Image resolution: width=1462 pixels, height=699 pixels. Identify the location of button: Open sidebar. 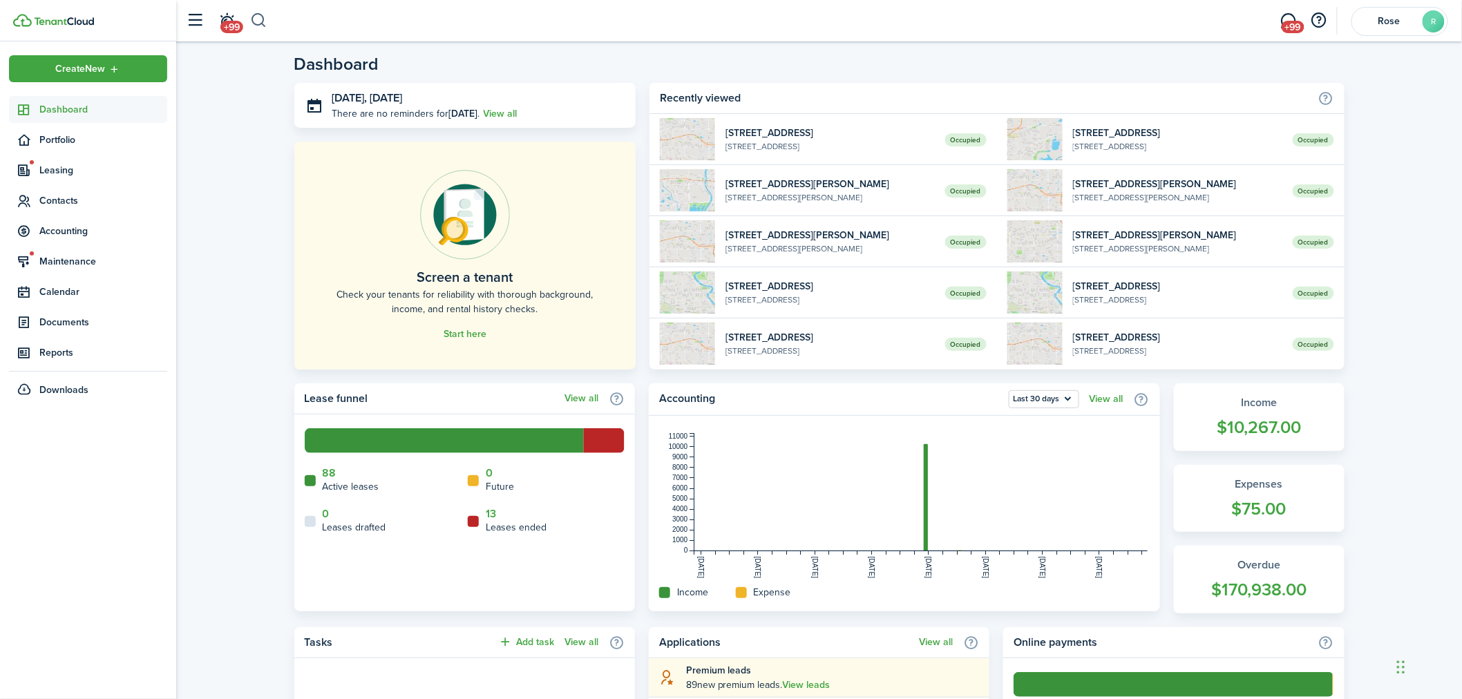
(195, 21).